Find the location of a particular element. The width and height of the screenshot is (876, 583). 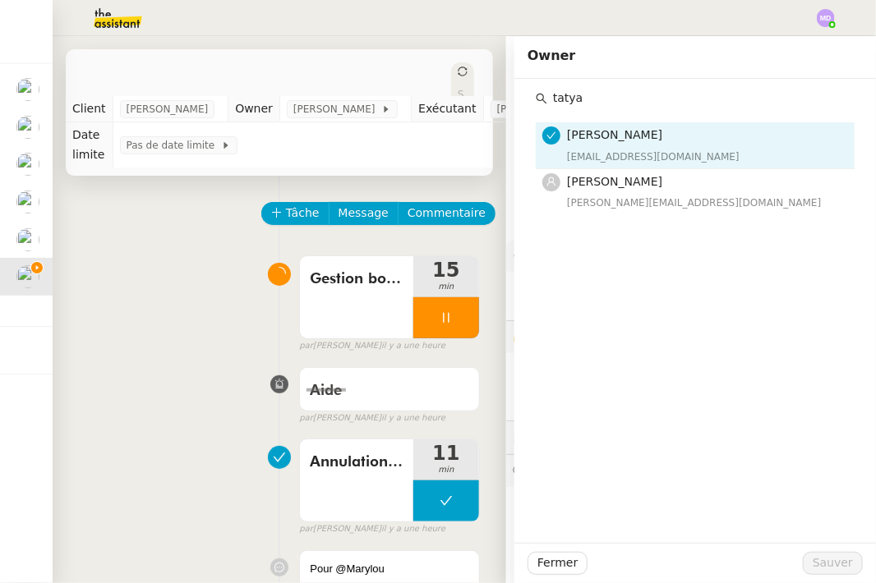

span: Aide is located at coordinates (325, 391).